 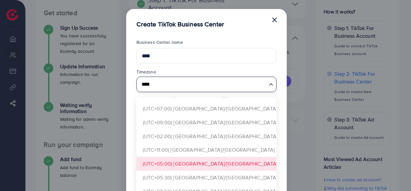 I want to click on input: Search for option, so click(x=203, y=84).